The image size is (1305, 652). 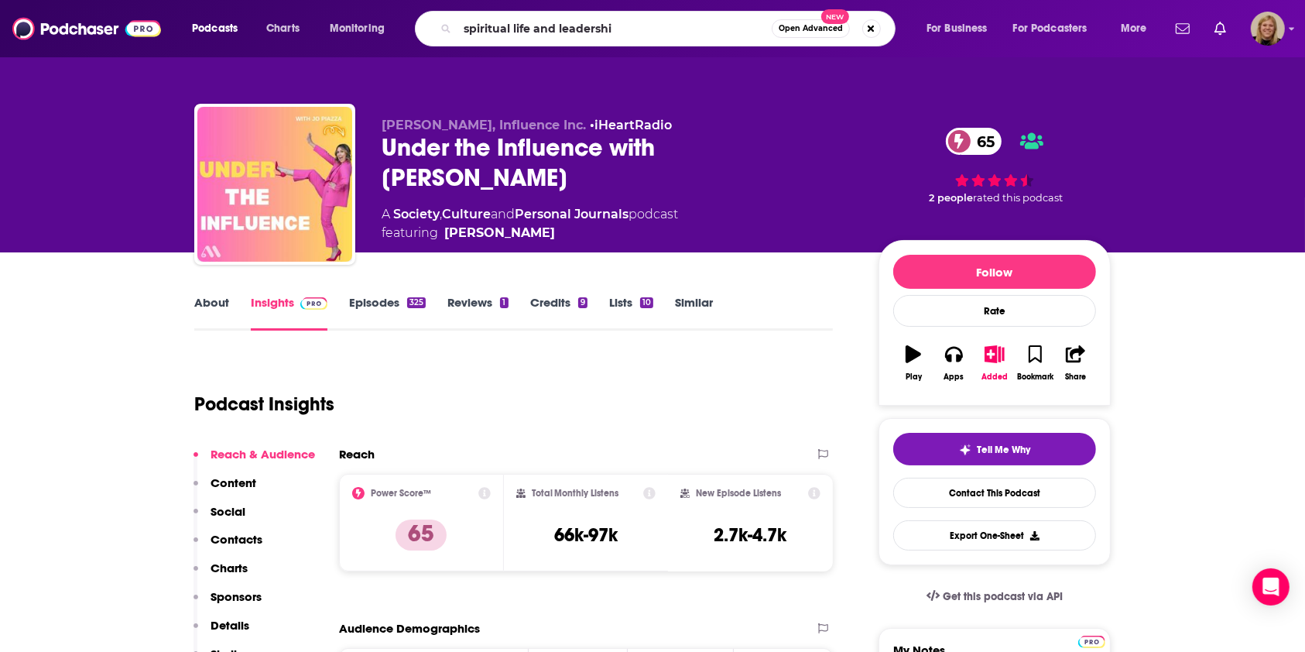 I want to click on button: Contacts, so click(x=228, y=546).